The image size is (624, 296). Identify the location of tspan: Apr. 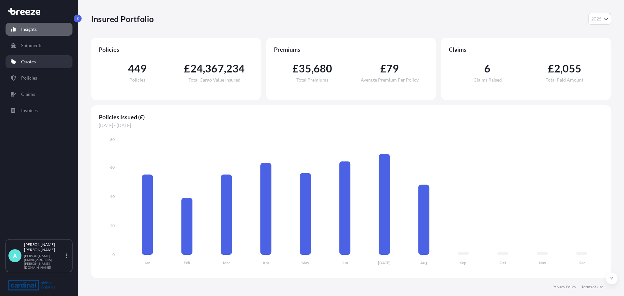
(266, 263).